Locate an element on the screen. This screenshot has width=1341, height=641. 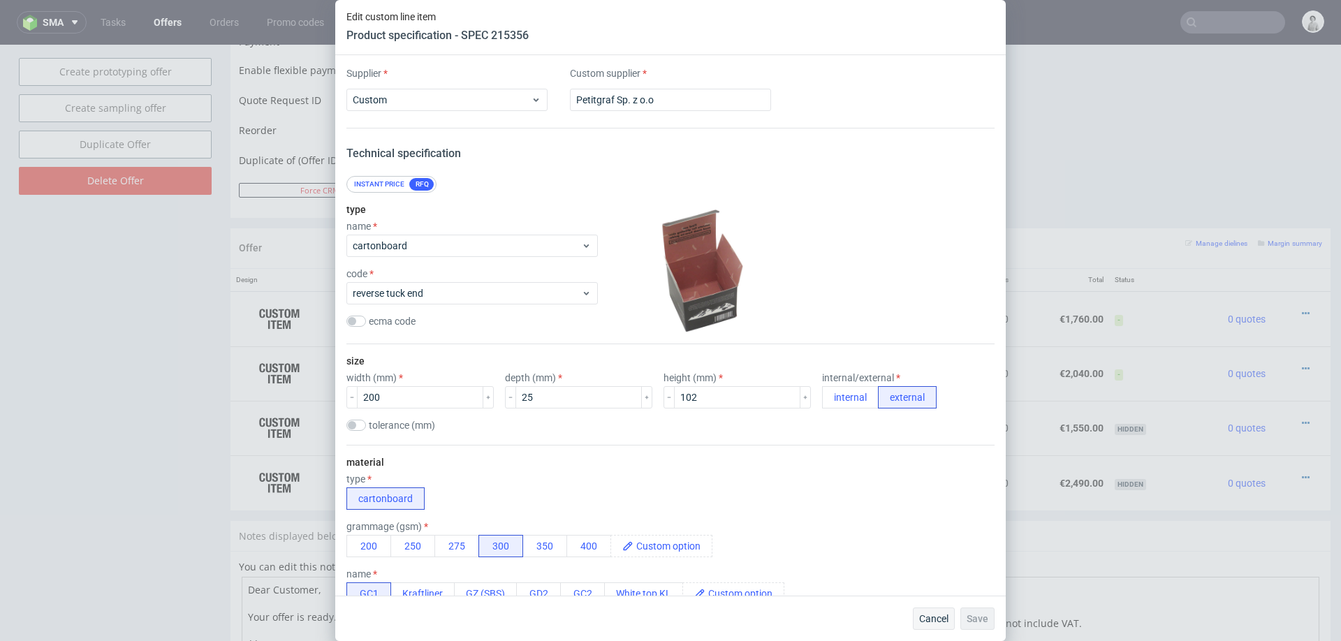
label: code is located at coordinates (360, 274).